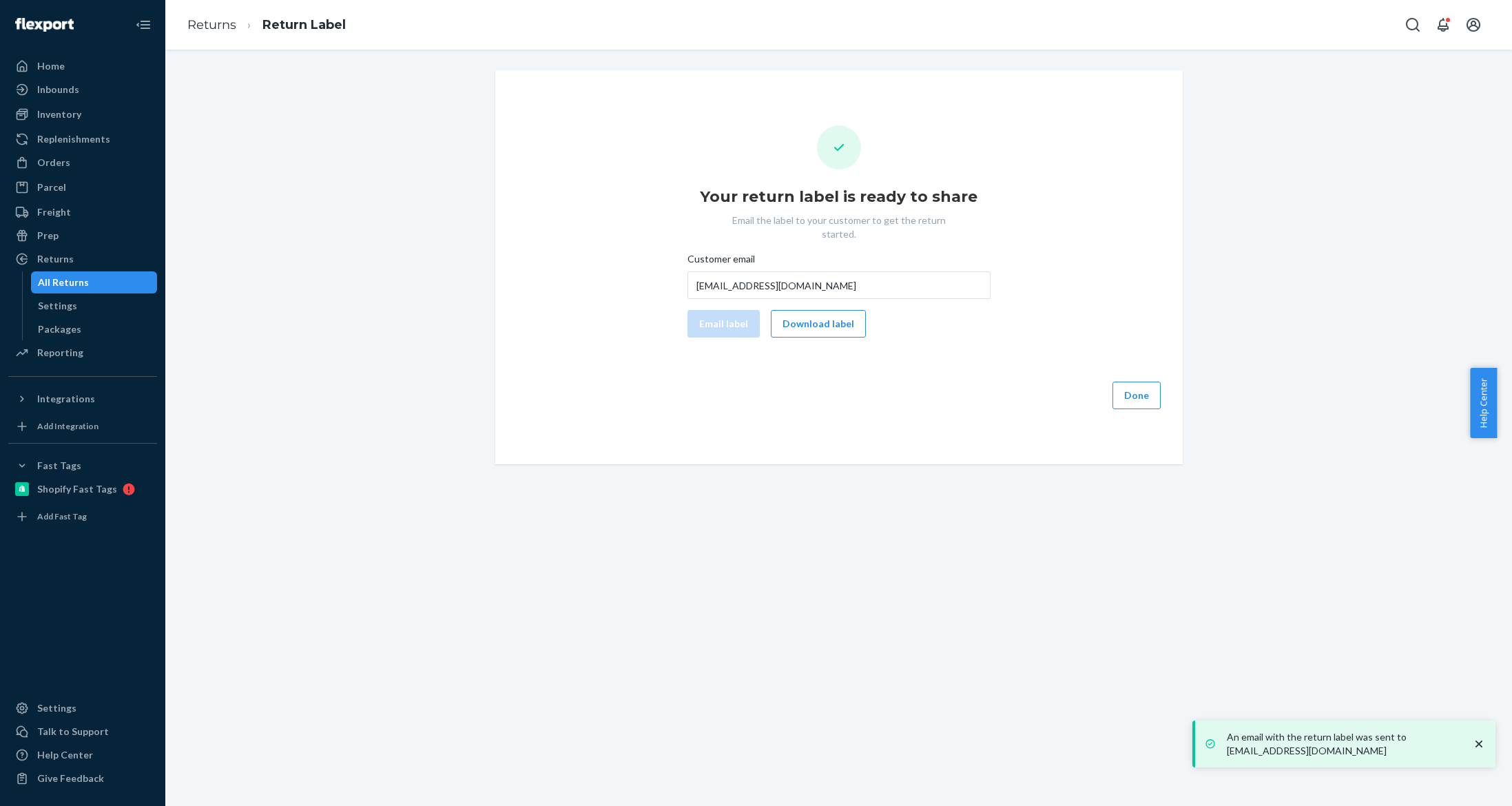 This screenshot has width=1512, height=806. Describe the element at coordinates (83, 732) in the screenshot. I see `a: Talk to Support` at that location.